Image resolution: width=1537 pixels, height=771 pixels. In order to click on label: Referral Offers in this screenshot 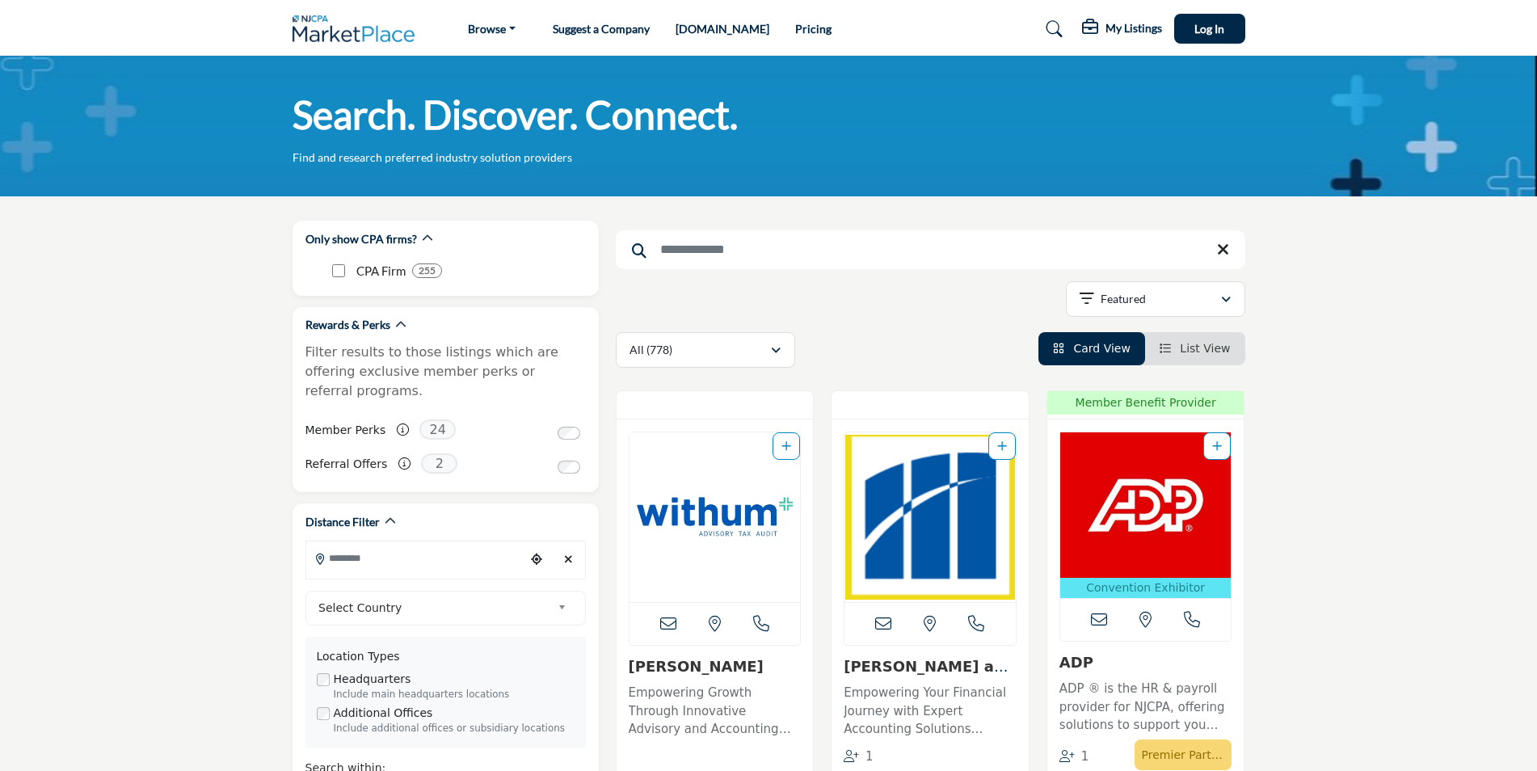, I will do `click(347, 464)`.